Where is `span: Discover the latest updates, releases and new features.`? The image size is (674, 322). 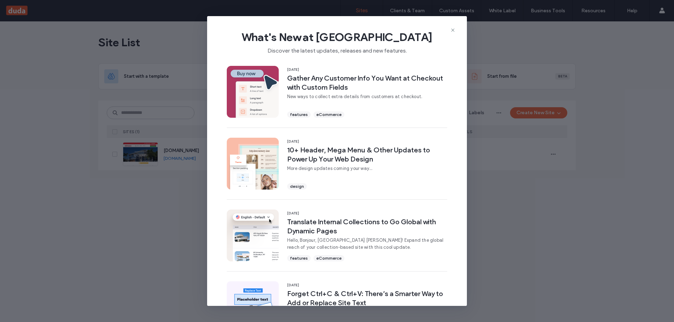 span: Discover the latest updates, releases and new features. is located at coordinates (337, 49).